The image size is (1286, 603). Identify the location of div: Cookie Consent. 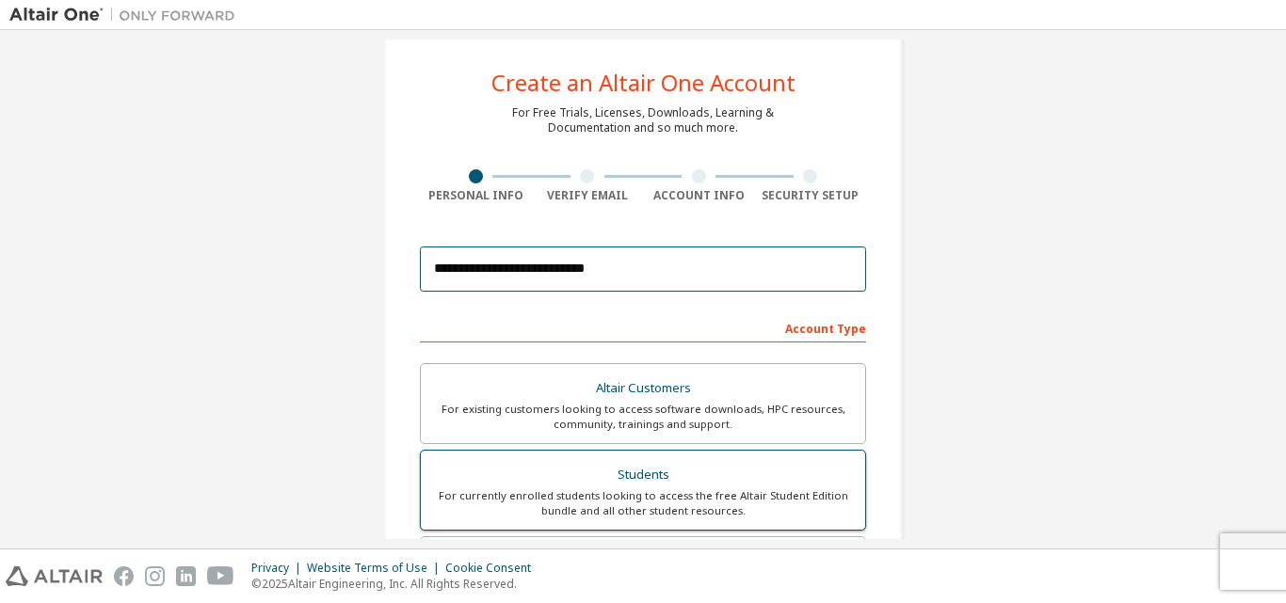
(493, 568).